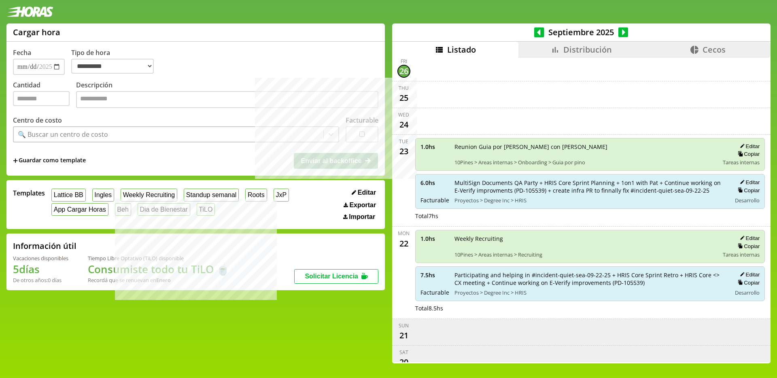  I want to click on div: Fri, so click(404, 61).